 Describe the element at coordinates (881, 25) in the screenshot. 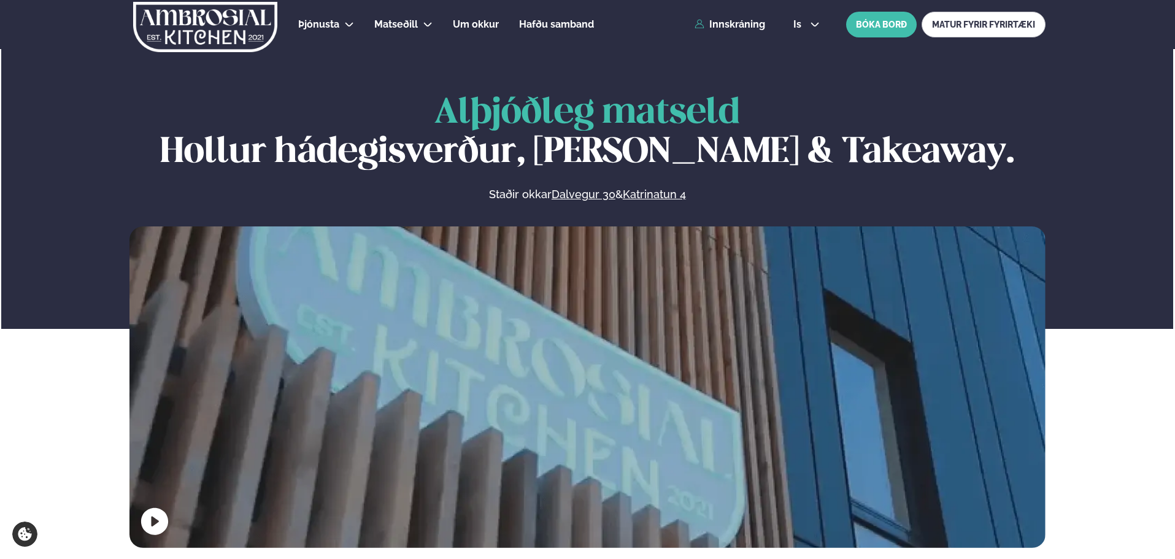

I see `button: BÓKA BORÐ` at that location.